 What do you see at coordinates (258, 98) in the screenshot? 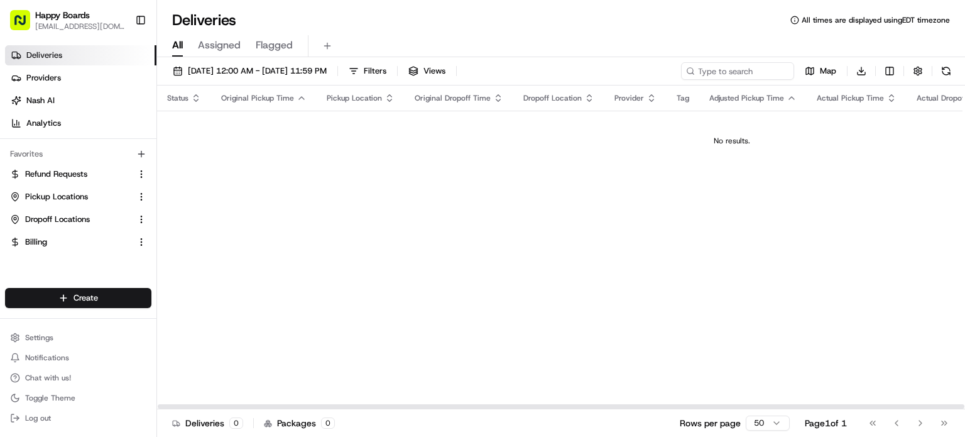
I see `span: Original Pickup Time` at bounding box center [258, 98].